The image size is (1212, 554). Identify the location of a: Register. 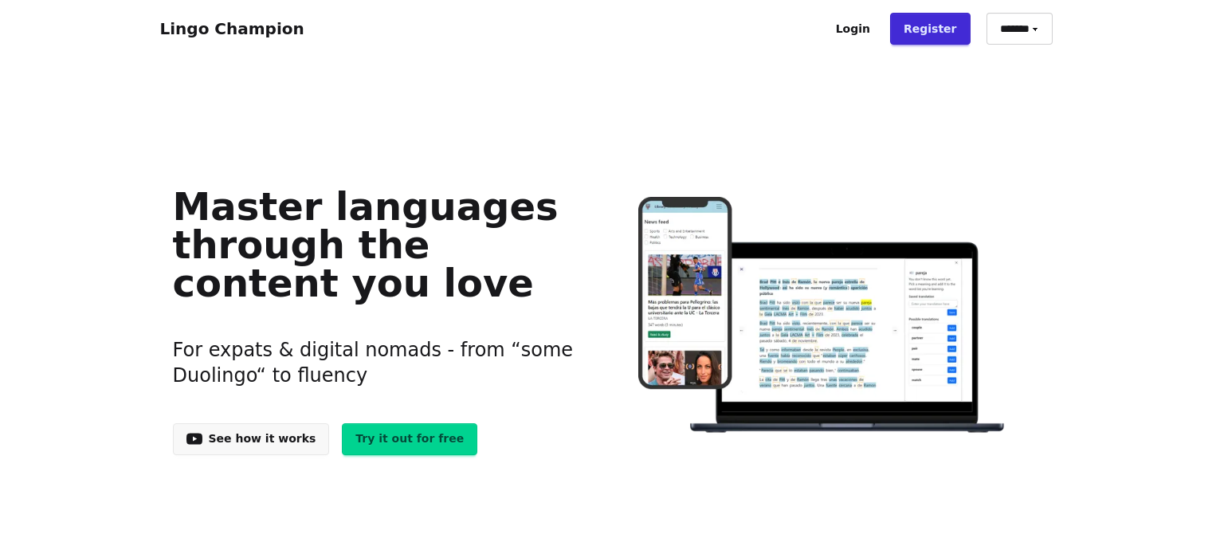
(930, 29).